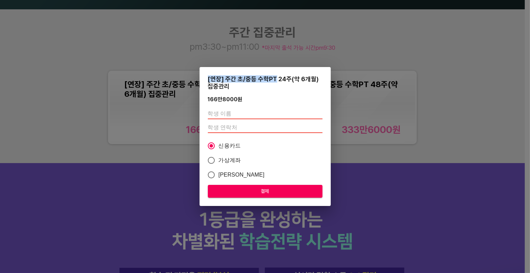 The height and width of the screenshot is (273, 530). What do you see at coordinates (265, 191) in the screenshot?
I see `span: 결제` at bounding box center [265, 191].